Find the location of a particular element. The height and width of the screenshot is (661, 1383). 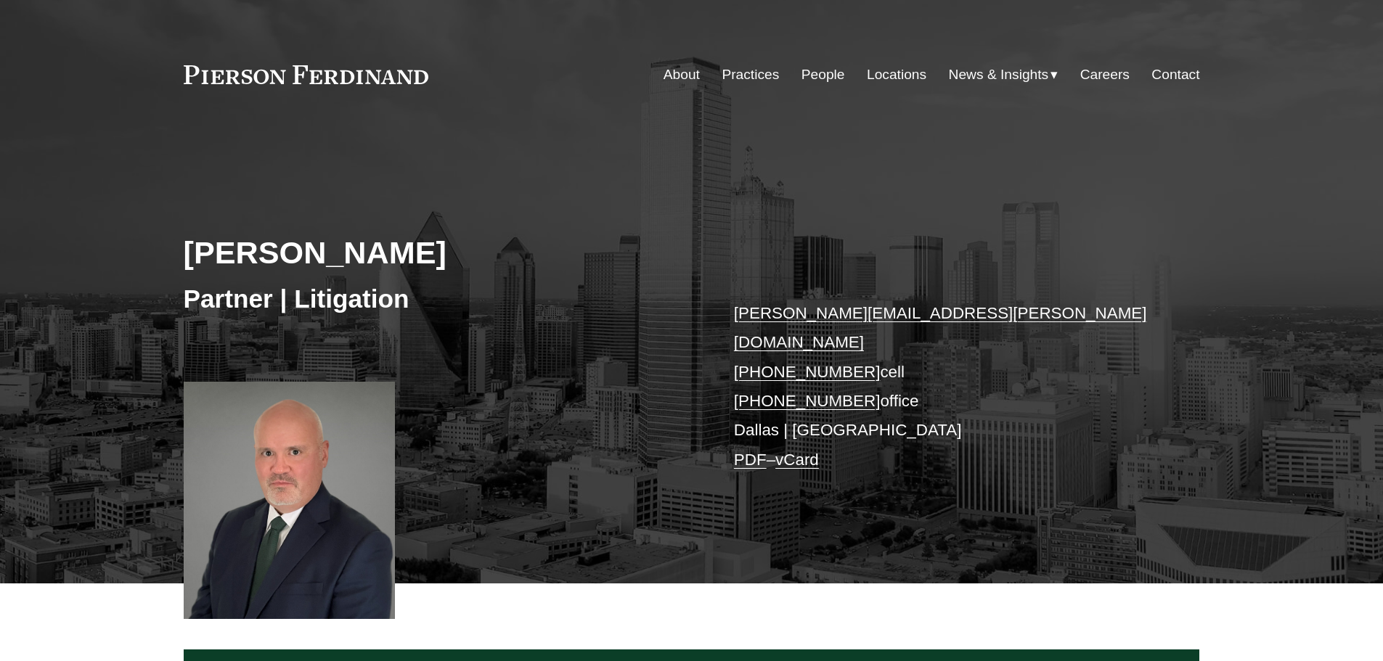

a: Locations is located at coordinates (896, 75).